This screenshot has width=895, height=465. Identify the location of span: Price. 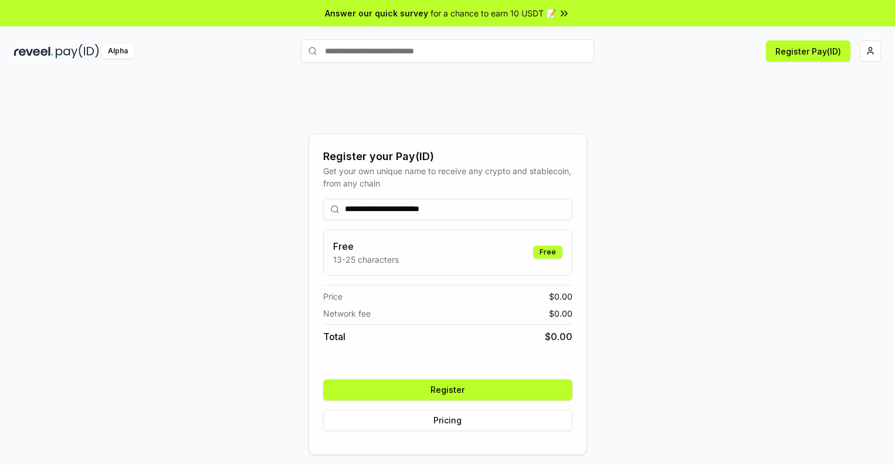
(332, 296).